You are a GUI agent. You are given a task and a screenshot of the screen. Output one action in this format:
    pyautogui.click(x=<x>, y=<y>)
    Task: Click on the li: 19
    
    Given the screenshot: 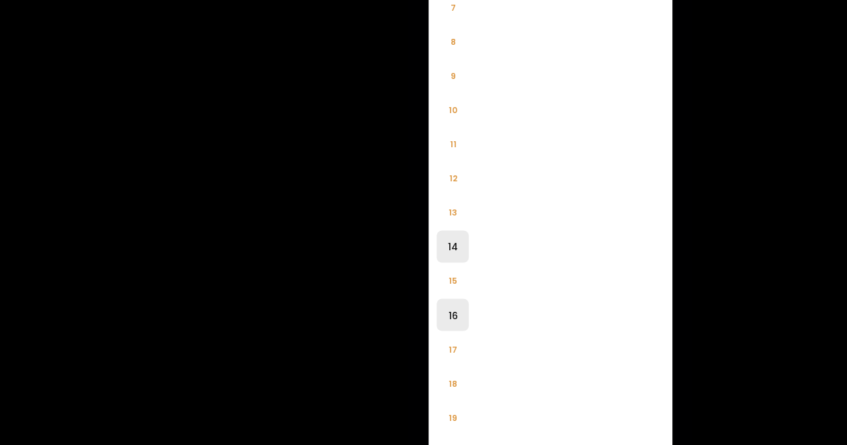 What is the action you would take?
    pyautogui.click(x=453, y=417)
    